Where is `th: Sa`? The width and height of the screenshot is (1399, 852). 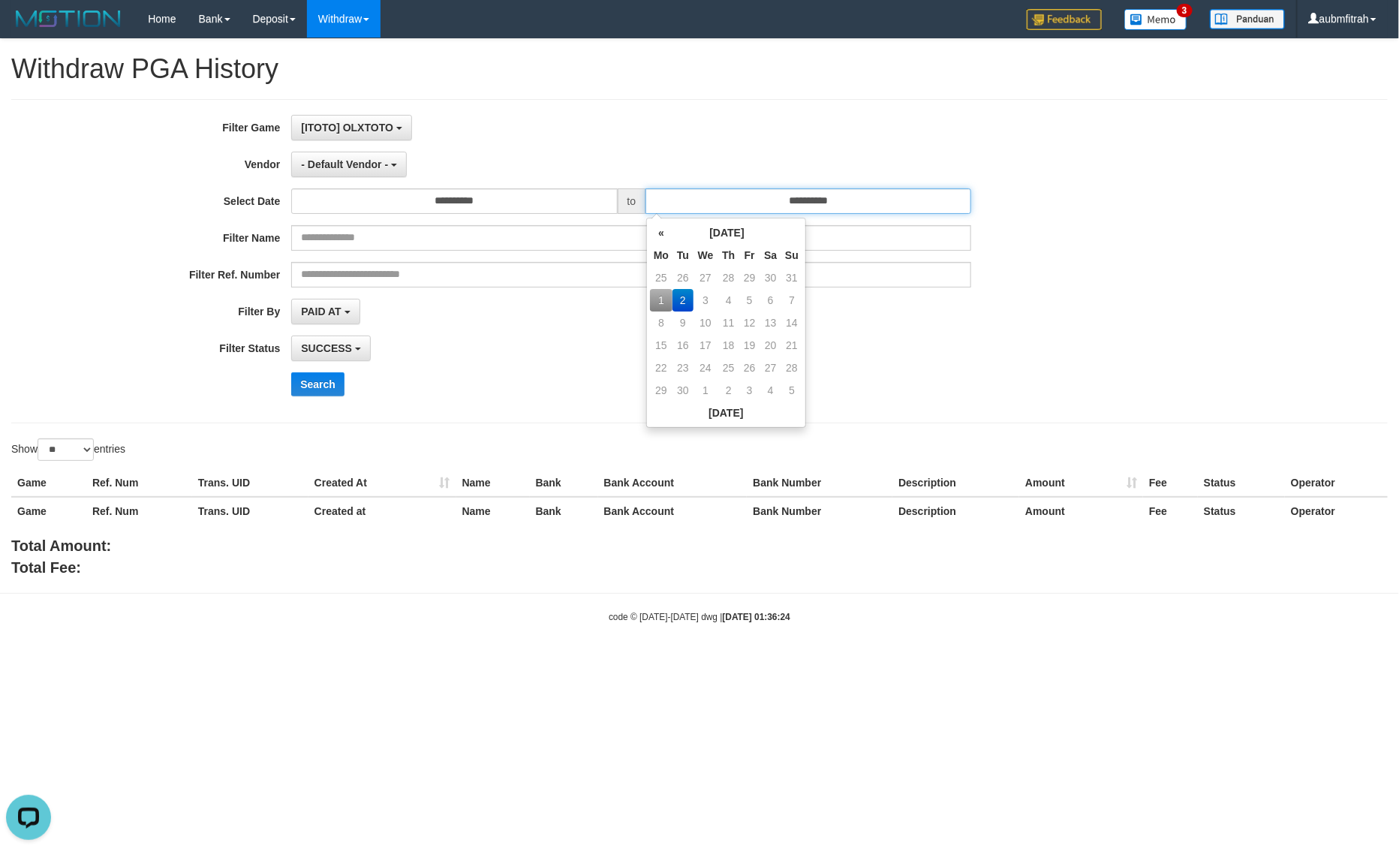
th: Sa is located at coordinates (770, 255).